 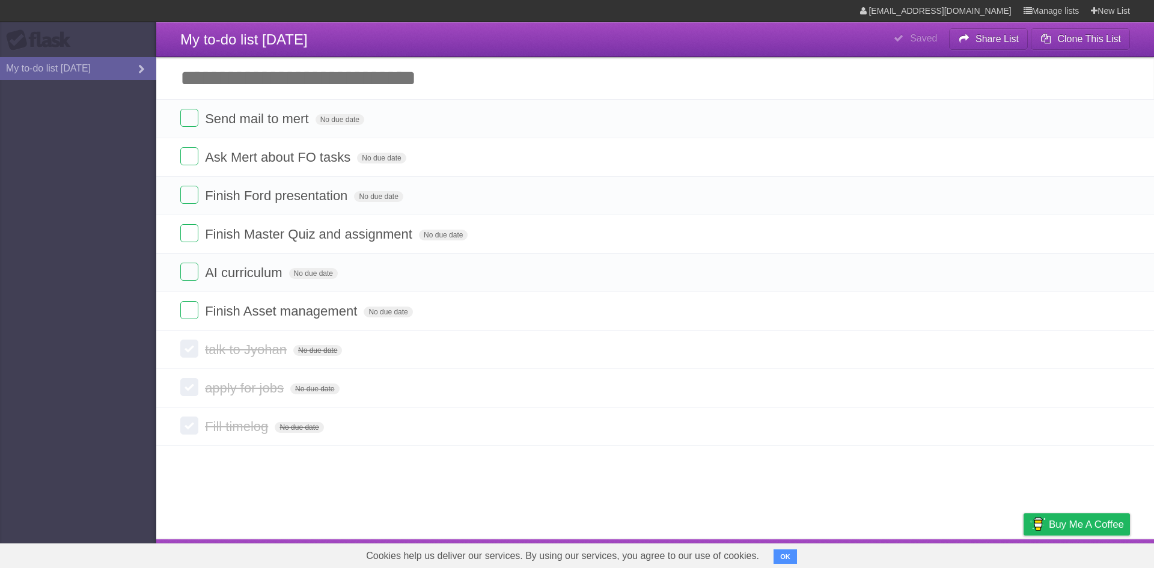 What do you see at coordinates (246, 388) in the screenshot?
I see `span: apply for jobs` at bounding box center [246, 388].